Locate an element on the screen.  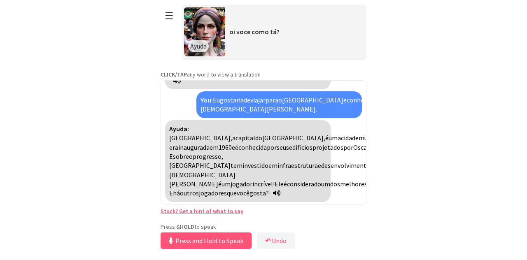
span: E is located at coordinates (171, 193).